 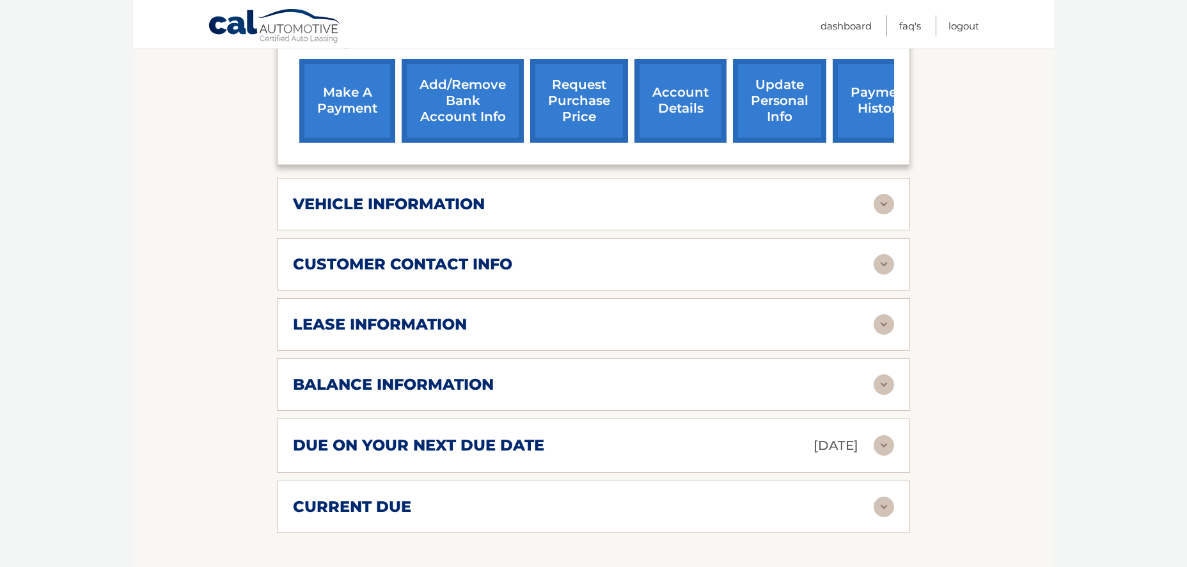 I want to click on h2: balance information, so click(x=393, y=384).